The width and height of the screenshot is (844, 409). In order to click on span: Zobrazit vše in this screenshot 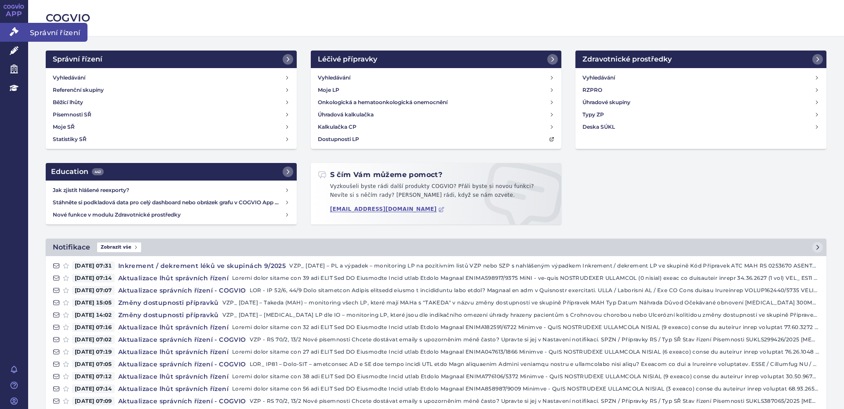, I will do `click(119, 248)`.